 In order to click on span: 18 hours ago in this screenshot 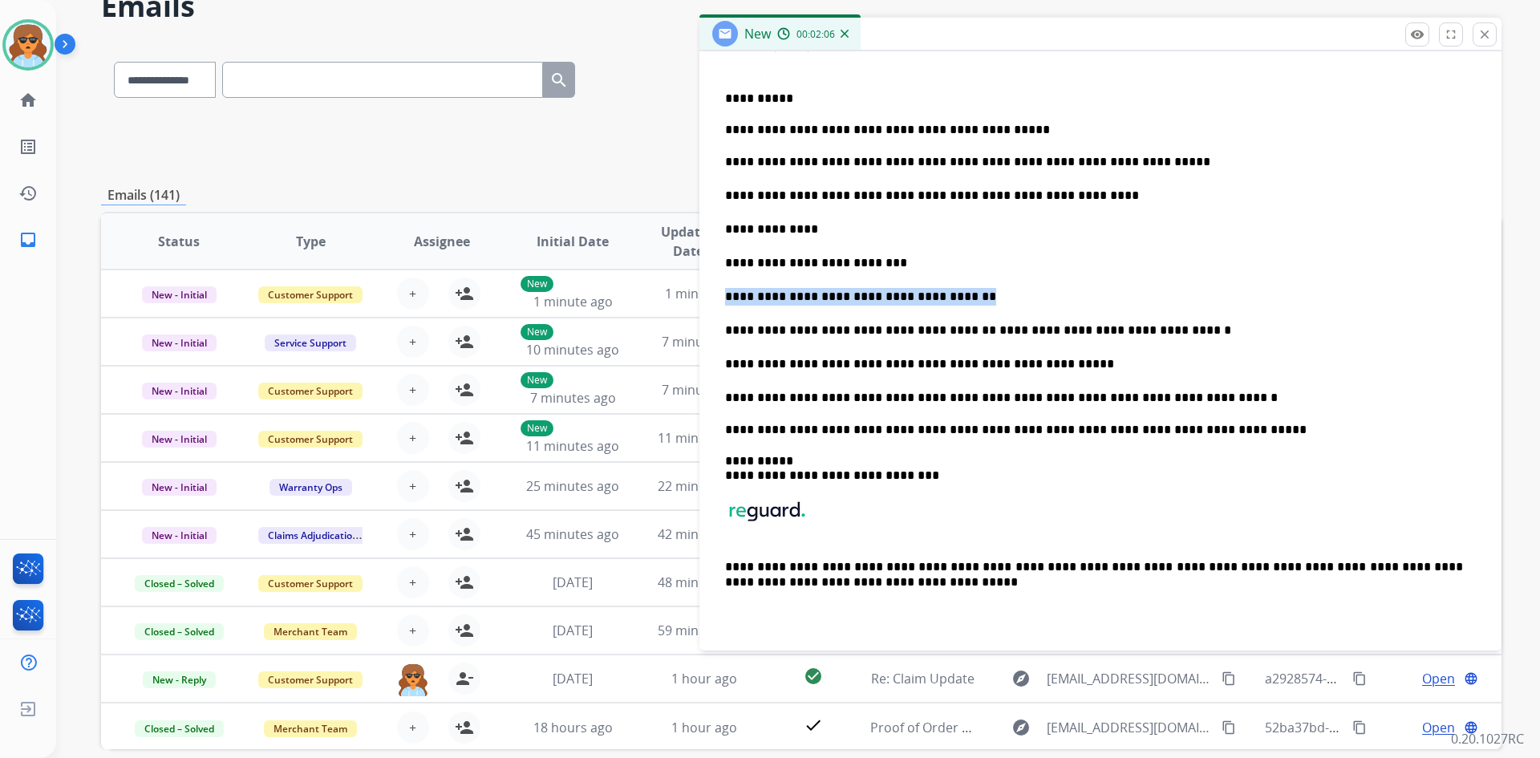, I will do `click(573, 728)`.